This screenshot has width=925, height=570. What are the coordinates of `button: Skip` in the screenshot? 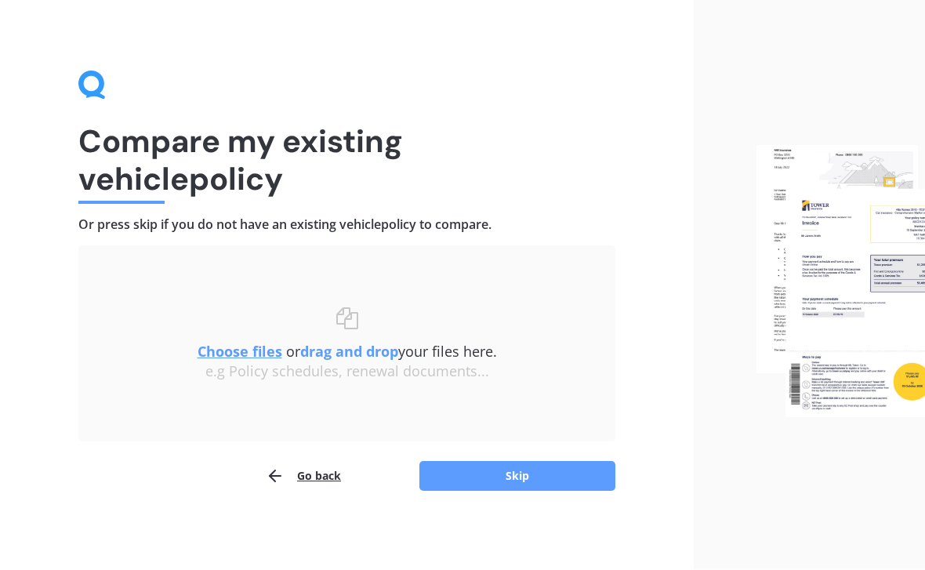 It's located at (517, 477).